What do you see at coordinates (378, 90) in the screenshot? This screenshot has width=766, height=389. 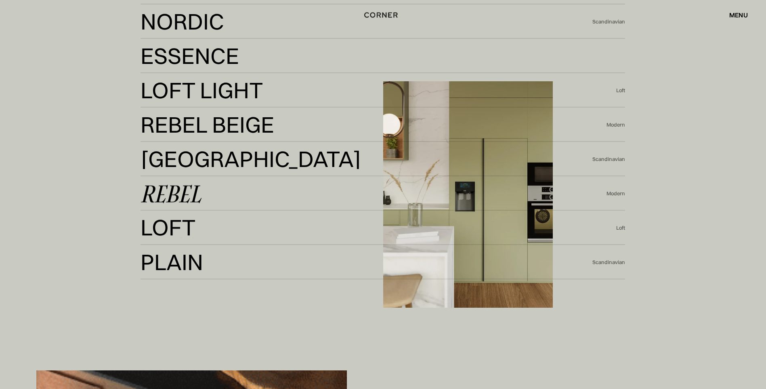 I see `a: Loft LightLoft Light` at bounding box center [378, 90].